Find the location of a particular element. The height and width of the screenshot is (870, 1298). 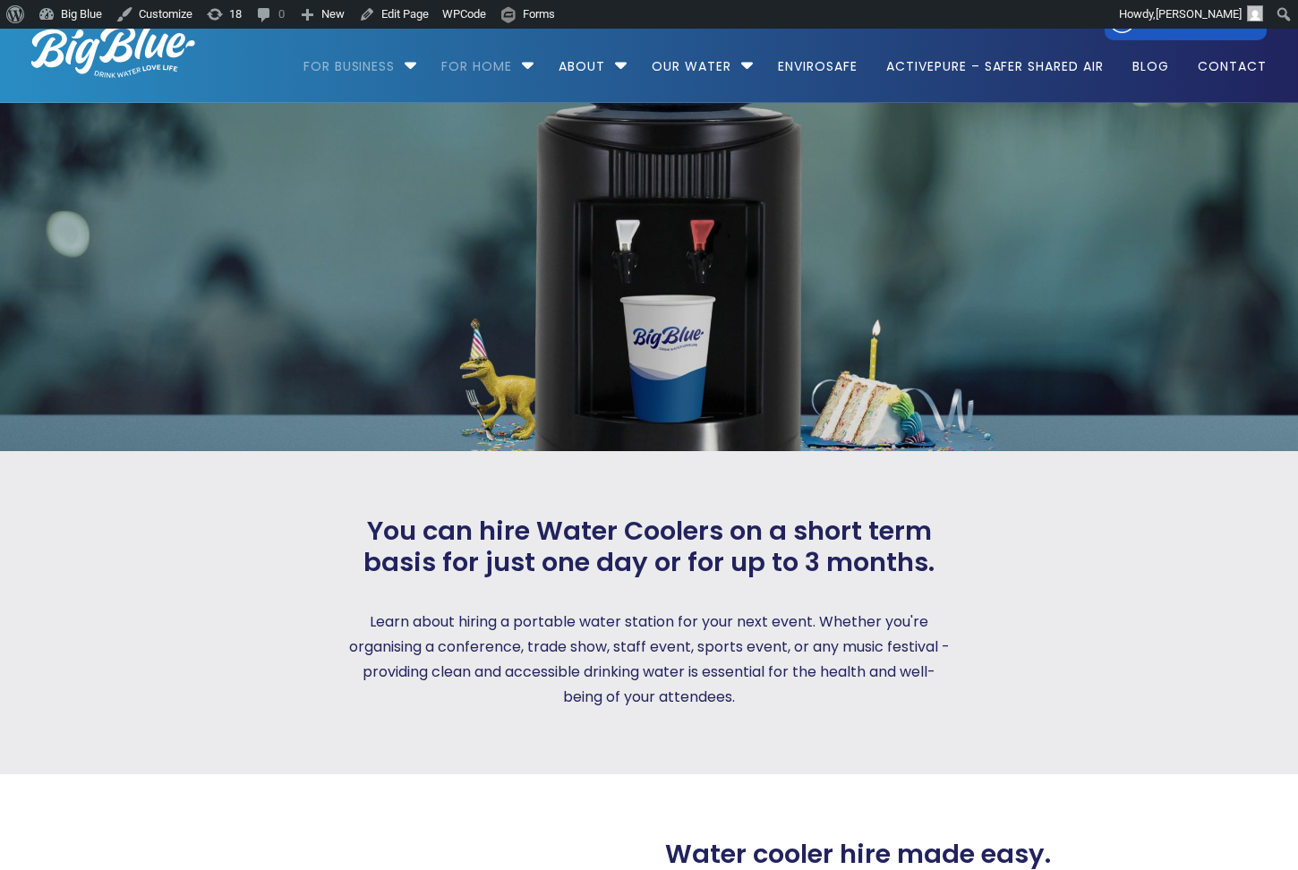

span: You can hire Water Coolers on a short term basis for just one day or for up to 3 months. is located at coordinates (649, 547).